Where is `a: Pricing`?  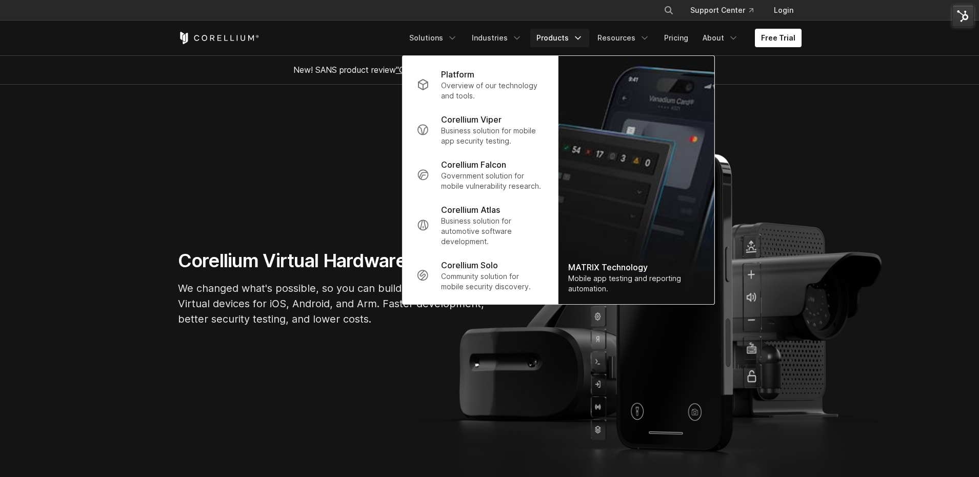 a: Pricing is located at coordinates (676, 38).